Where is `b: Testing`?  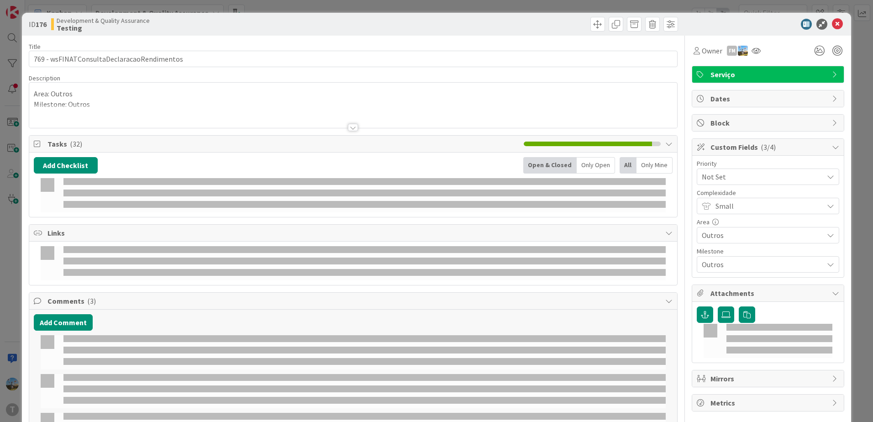 b: Testing is located at coordinates (103, 28).